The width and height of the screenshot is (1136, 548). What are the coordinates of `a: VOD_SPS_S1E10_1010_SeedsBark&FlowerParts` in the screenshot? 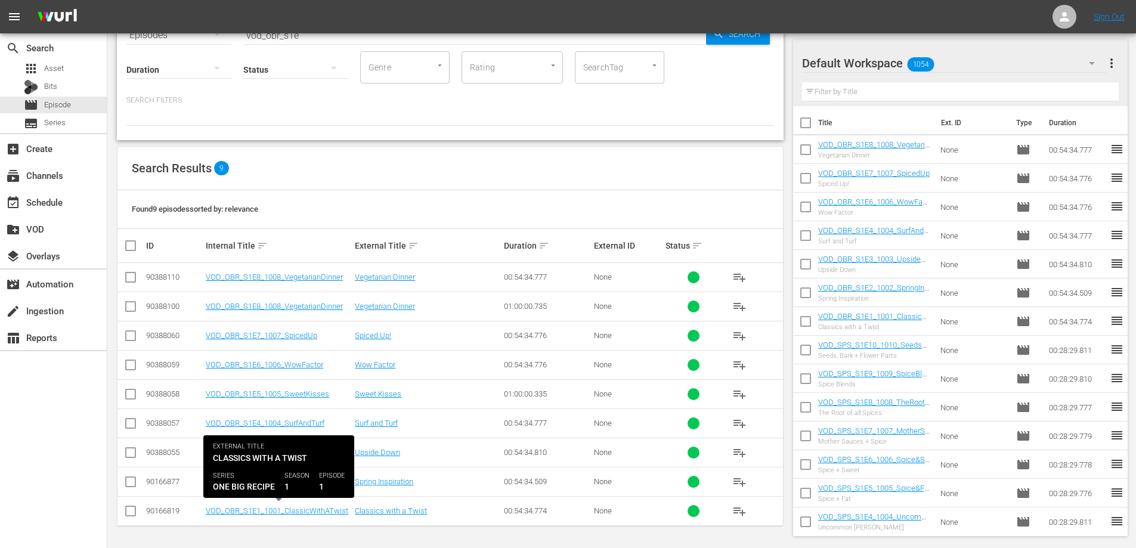 It's located at (873, 350).